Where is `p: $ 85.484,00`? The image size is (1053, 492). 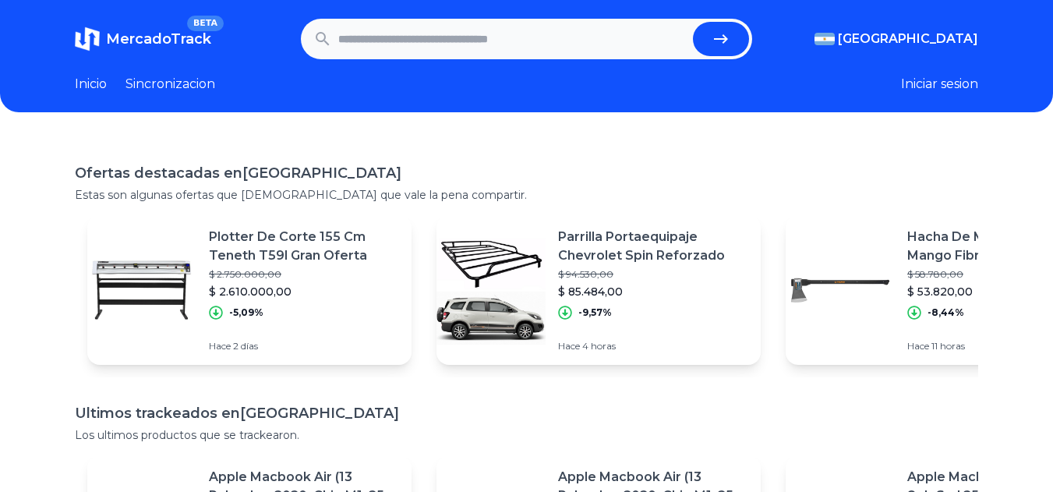
p: $ 85.484,00 is located at coordinates (653, 291).